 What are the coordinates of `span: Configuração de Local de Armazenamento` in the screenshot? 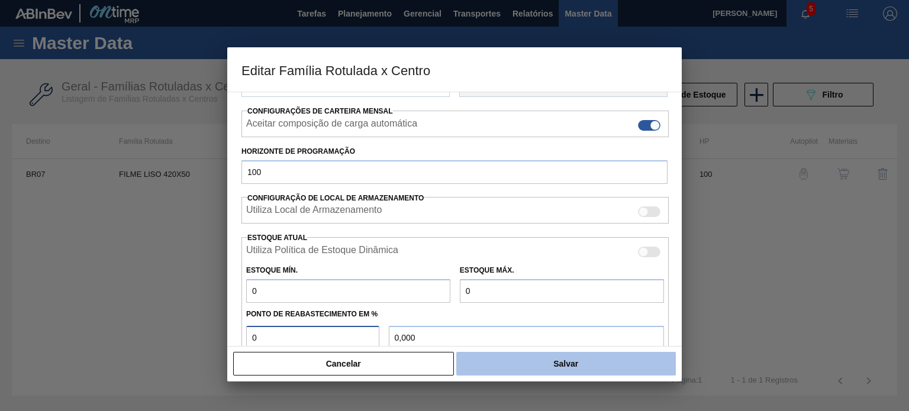 It's located at (336, 198).